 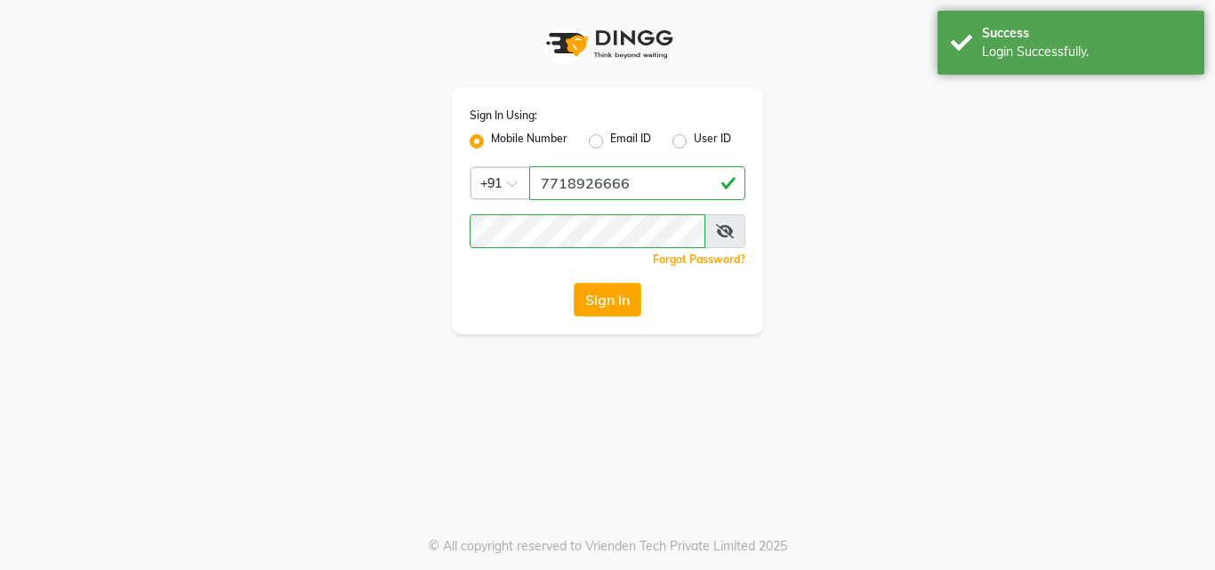 I want to click on label: User ID, so click(x=713, y=141).